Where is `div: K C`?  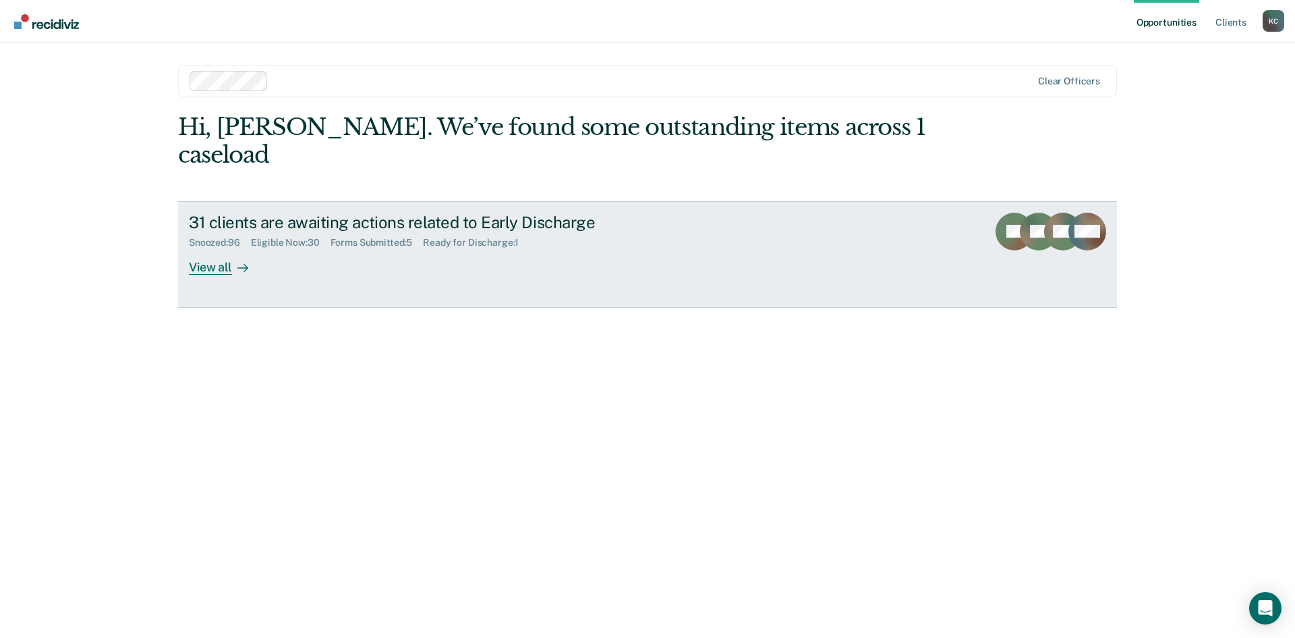
div: K C is located at coordinates (1274, 21).